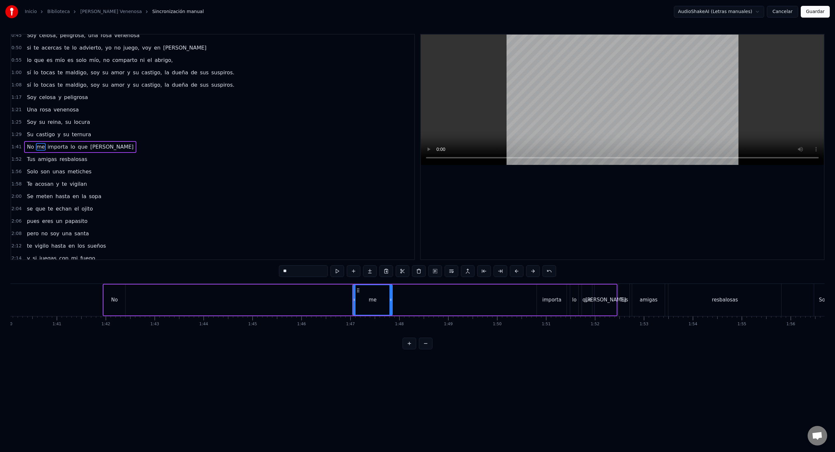 This screenshot has height=452, width=835. Describe the element at coordinates (180, 72) in the screenshot. I see `span: dueña` at that location.